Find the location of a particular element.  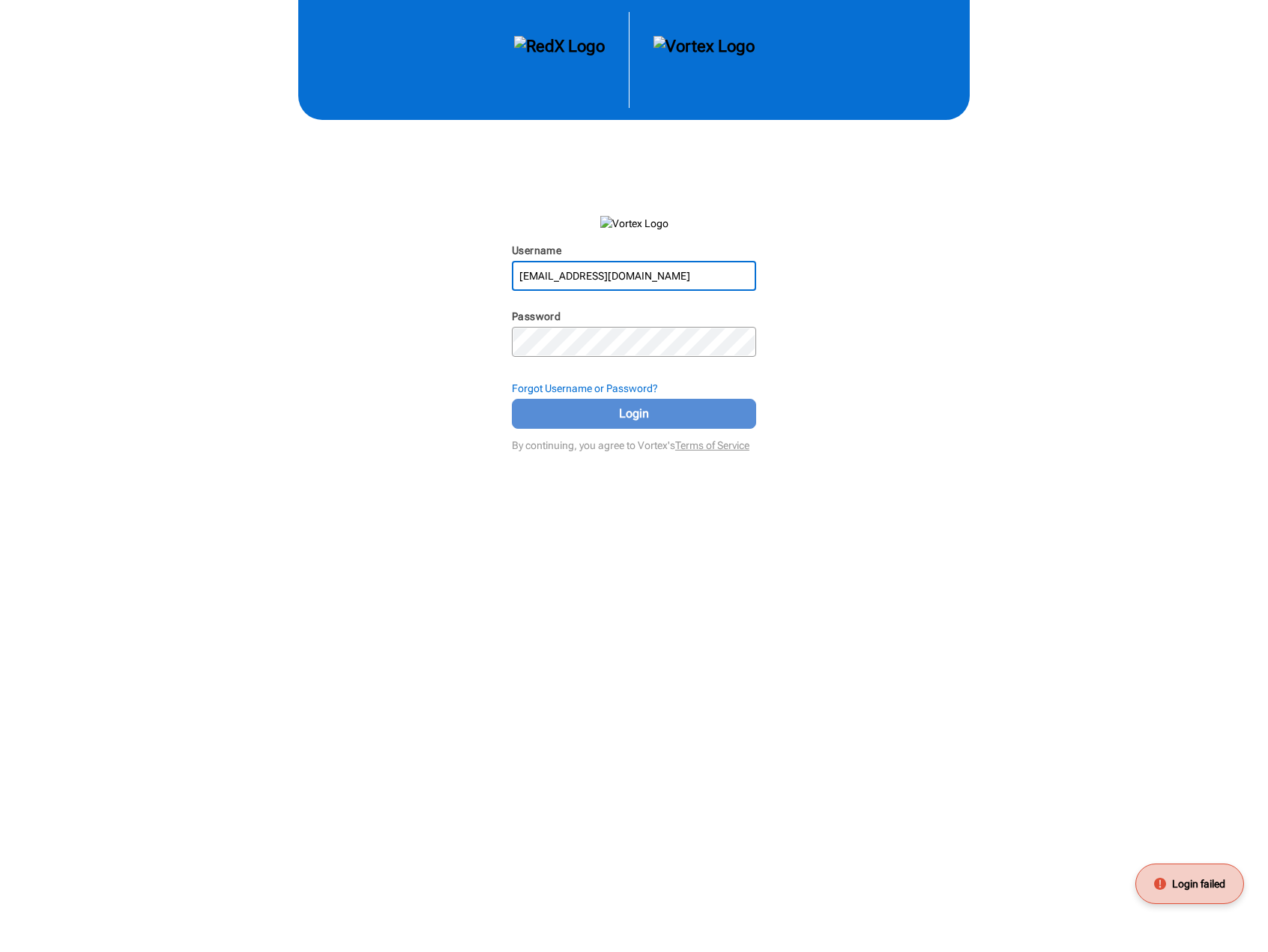

div: Forgot Username or Password? is located at coordinates (634, 388).